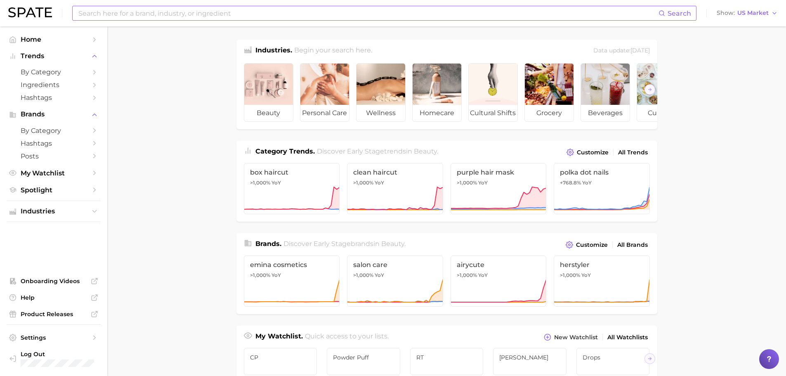 This screenshot has height=376, width=786. Describe the element at coordinates (747, 13) in the screenshot. I see `button: ShowUS Market` at that location.